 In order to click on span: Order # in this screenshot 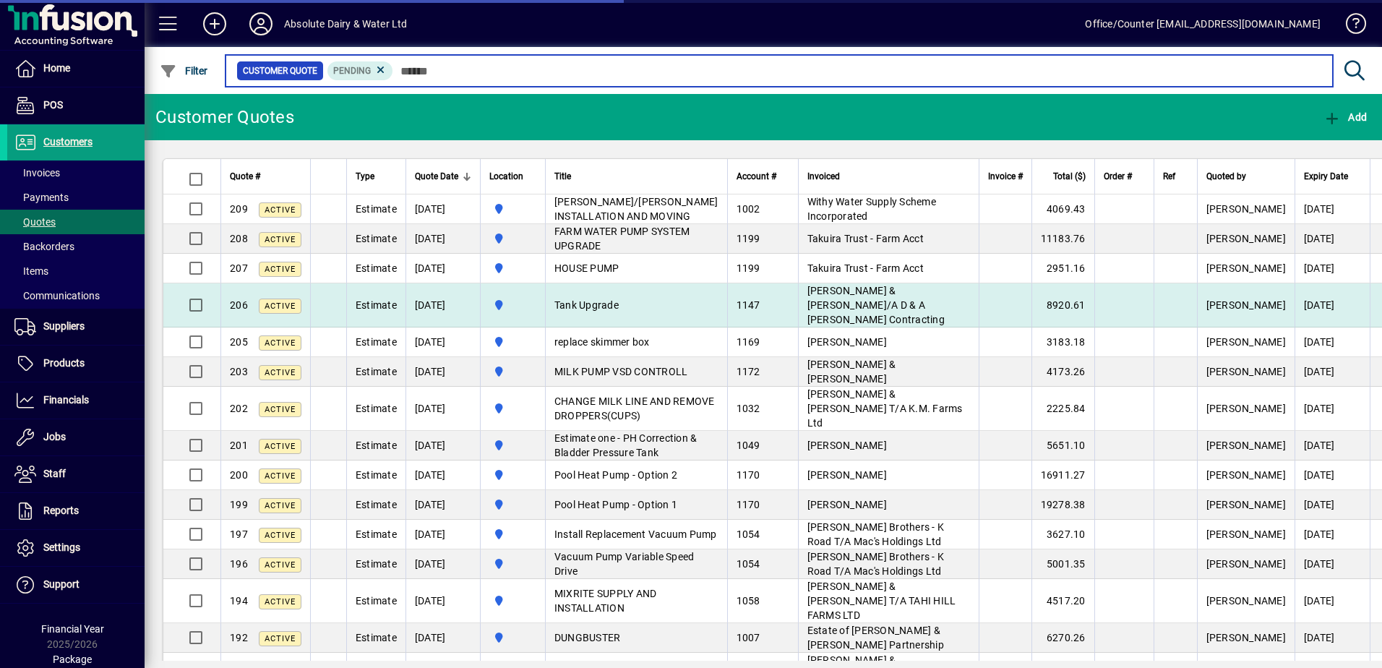, I will do `click(1117, 176)`.